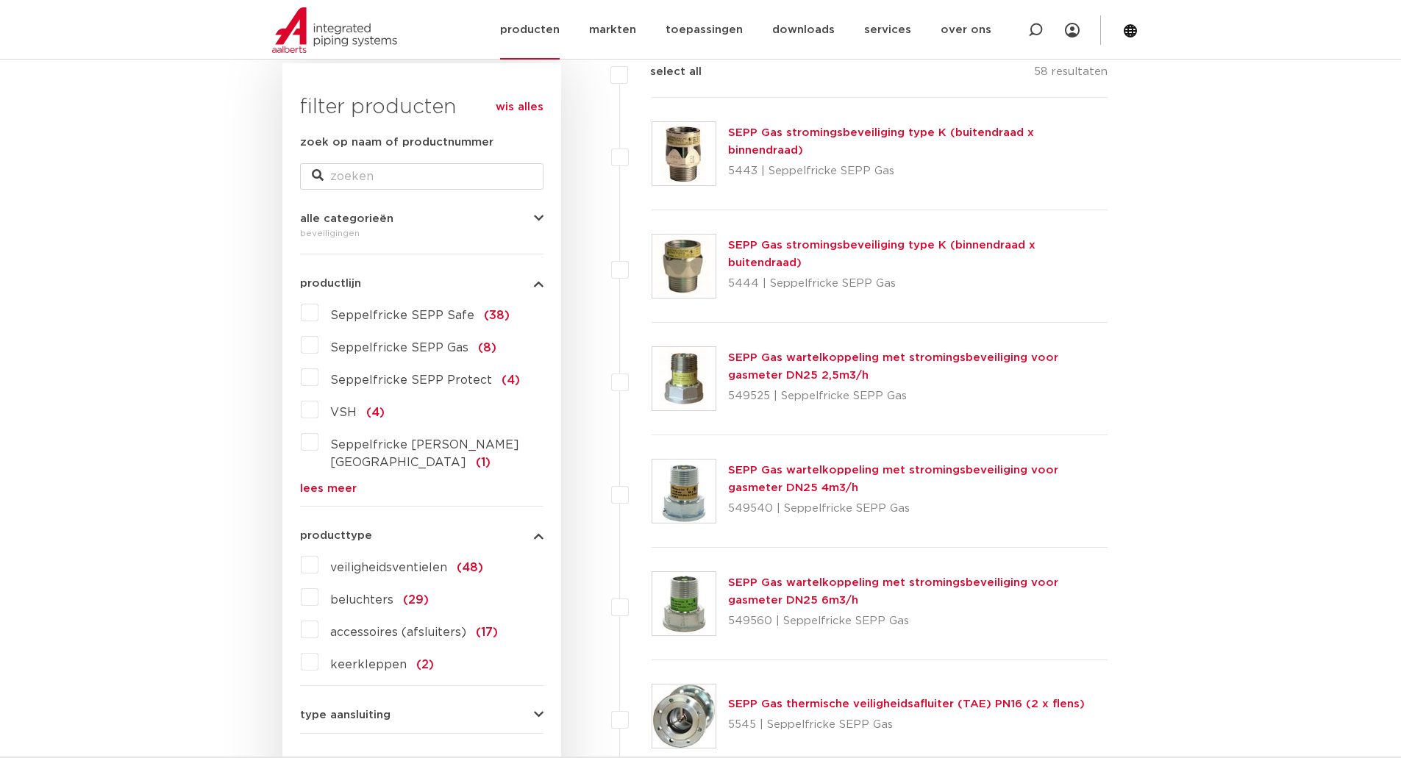 This screenshot has width=1401, height=758. What do you see at coordinates (684, 154) in the screenshot?
I see `img: Thumbnail for SEPP Gas stromingsbeveiliging type K (buitendraad x binnendraad)` at bounding box center [684, 154].